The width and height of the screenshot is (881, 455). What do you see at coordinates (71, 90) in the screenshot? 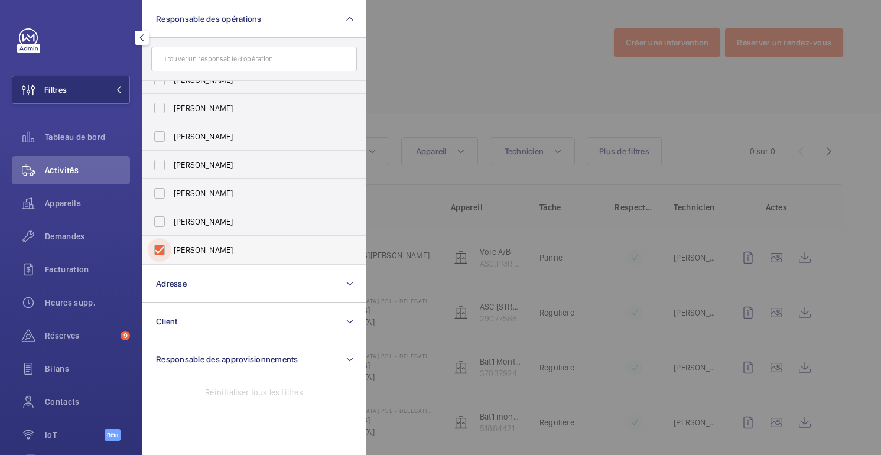
I see `button: Filtres` at bounding box center [71, 90].